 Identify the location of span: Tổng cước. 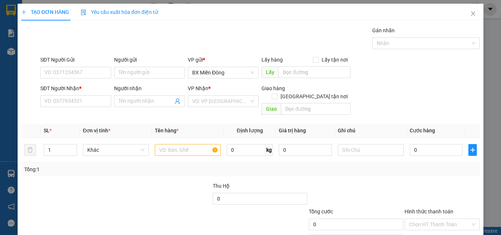
(321, 212).